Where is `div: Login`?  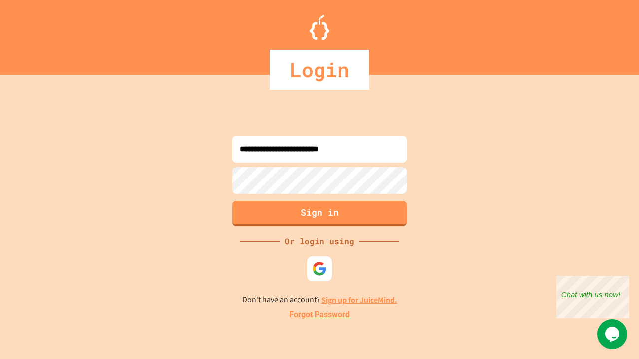
div: Login is located at coordinates (319, 70).